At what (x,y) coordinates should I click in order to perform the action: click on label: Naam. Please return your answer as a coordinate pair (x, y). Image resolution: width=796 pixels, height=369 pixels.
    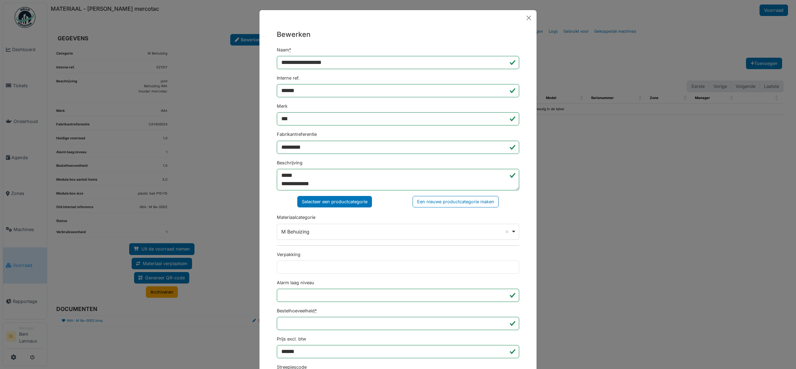
    Looking at the image, I should click on (284, 50).